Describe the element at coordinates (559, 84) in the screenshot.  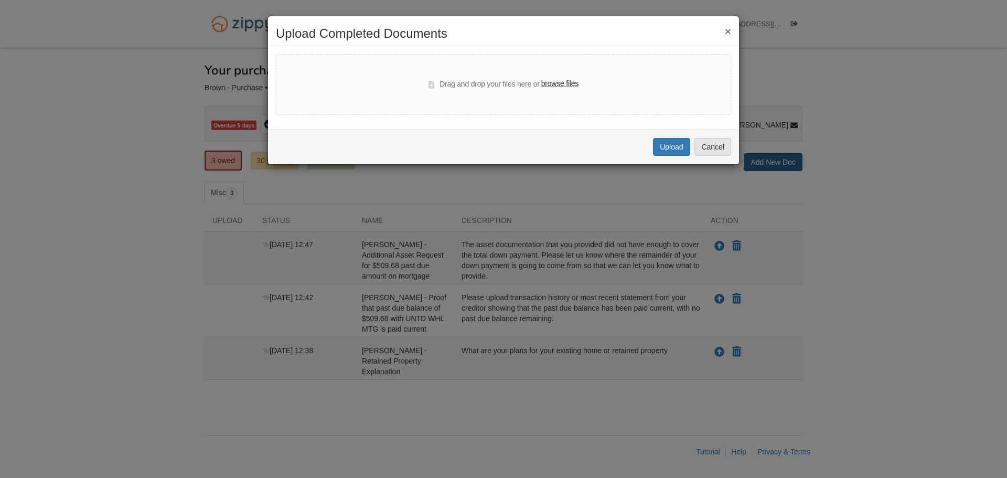
I see `label: browse files` at that location.